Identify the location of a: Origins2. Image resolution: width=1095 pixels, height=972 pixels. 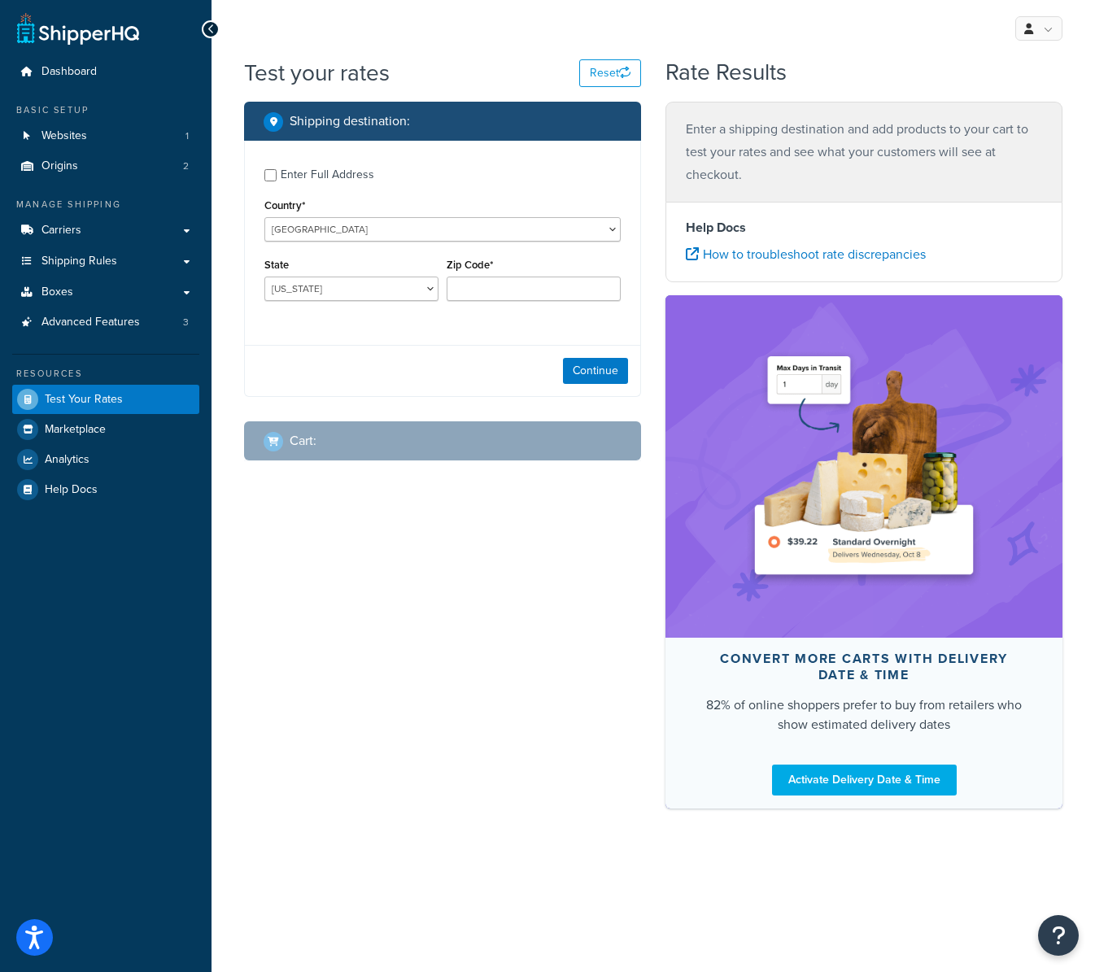
(106, 166).